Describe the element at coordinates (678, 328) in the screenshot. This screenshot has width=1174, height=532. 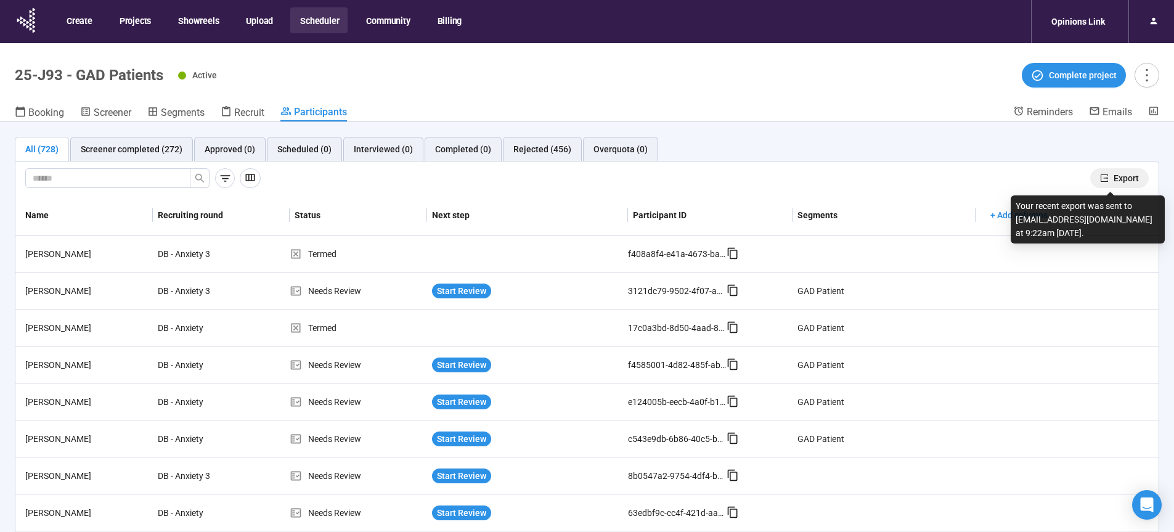
I see `div: 17c0a3bd-8d50-4aad-8da7-1fabc3141f97` at that location.